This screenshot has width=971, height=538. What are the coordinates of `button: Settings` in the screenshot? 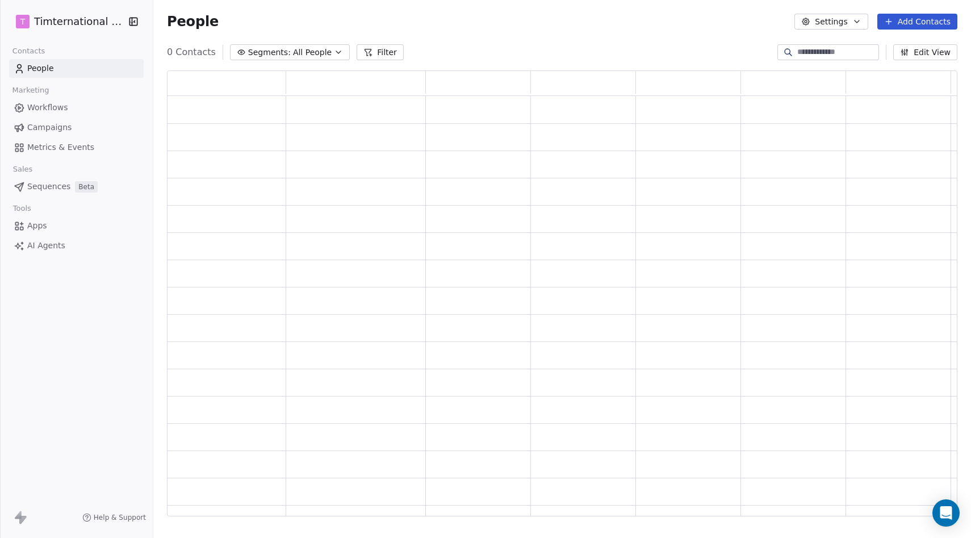 It's located at (831, 22).